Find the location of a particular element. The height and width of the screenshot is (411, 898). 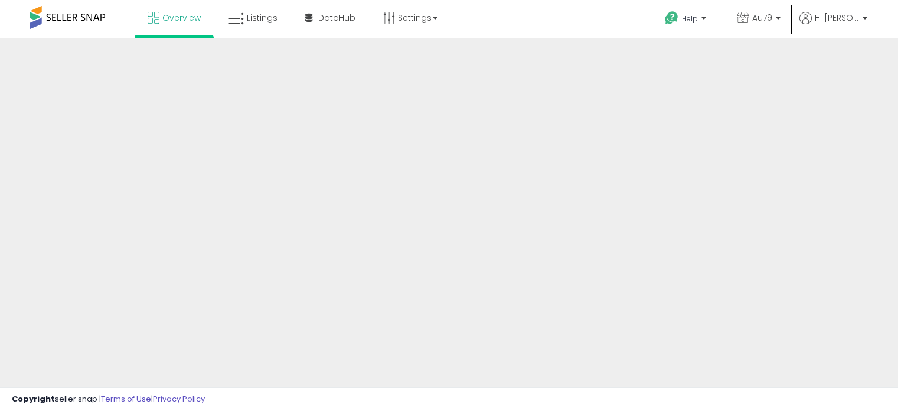

span: Au79 is located at coordinates (763, 18).